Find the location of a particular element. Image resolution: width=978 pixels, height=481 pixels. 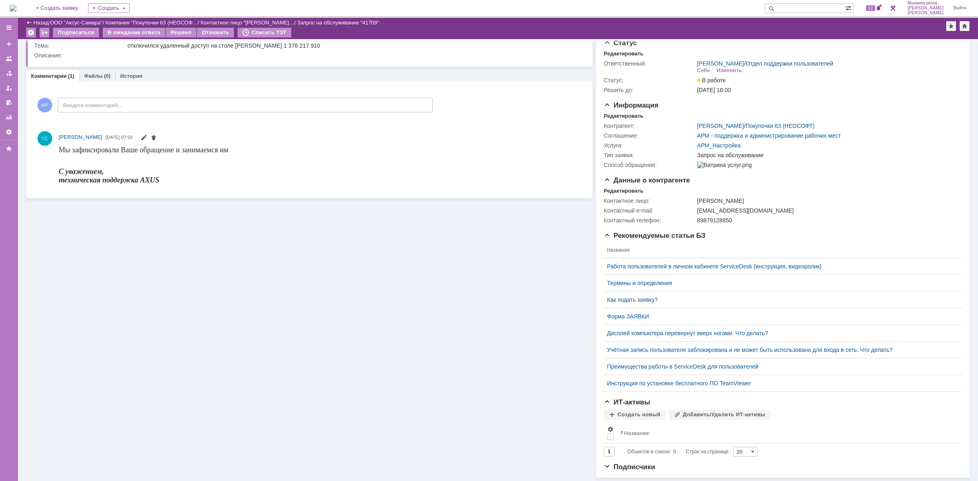

span: В работе is located at coordinates (711, 80).